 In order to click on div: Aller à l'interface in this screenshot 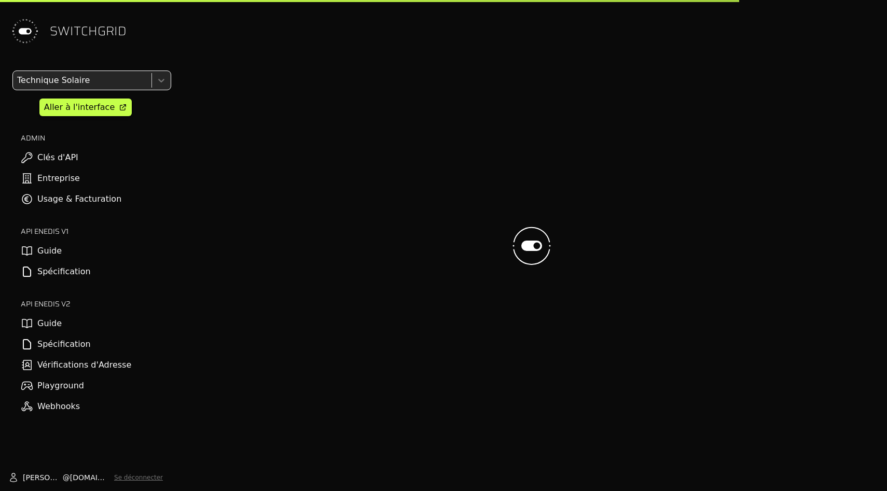, I will do `click(79, 107)`.